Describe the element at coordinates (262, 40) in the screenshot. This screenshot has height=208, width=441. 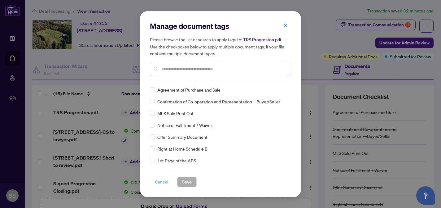
I see `span: TRS Progreston.pdf` at that location.